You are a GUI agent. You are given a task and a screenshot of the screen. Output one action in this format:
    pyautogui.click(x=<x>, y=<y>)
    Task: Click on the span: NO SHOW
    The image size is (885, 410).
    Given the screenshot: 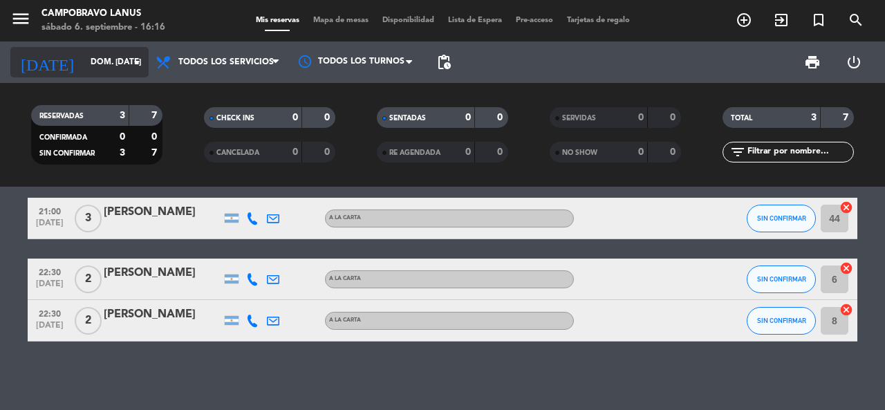 What is the action you would take?
    pyautogui.click(x=580, y=153)
    